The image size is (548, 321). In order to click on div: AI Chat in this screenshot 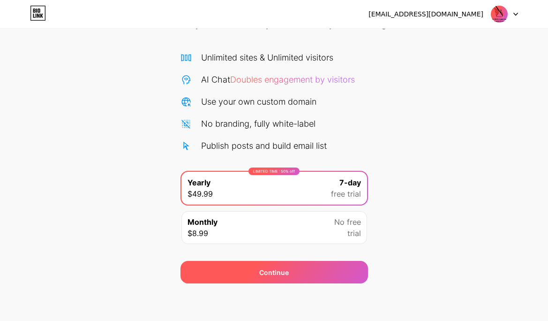, I will do `click(278, 79)`.